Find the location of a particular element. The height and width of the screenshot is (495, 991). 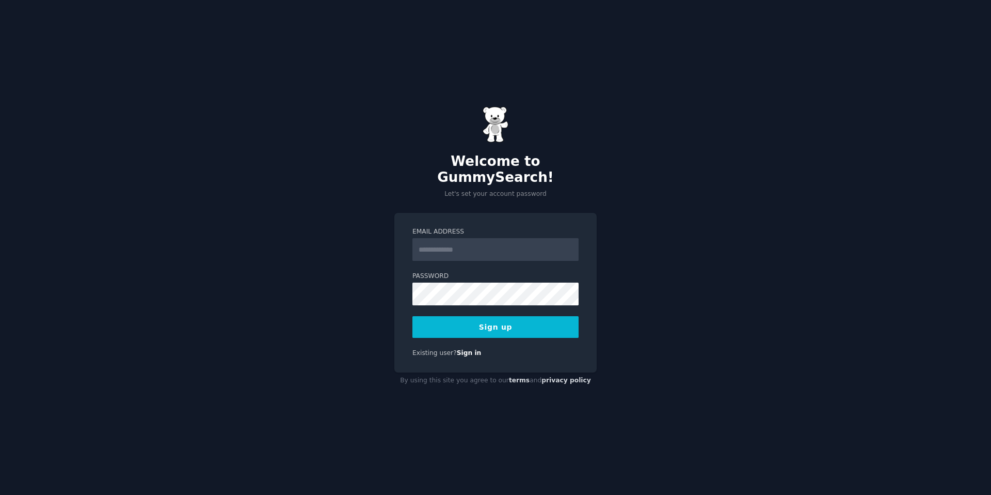

button: Sign up is located at coordinates (496, 327).